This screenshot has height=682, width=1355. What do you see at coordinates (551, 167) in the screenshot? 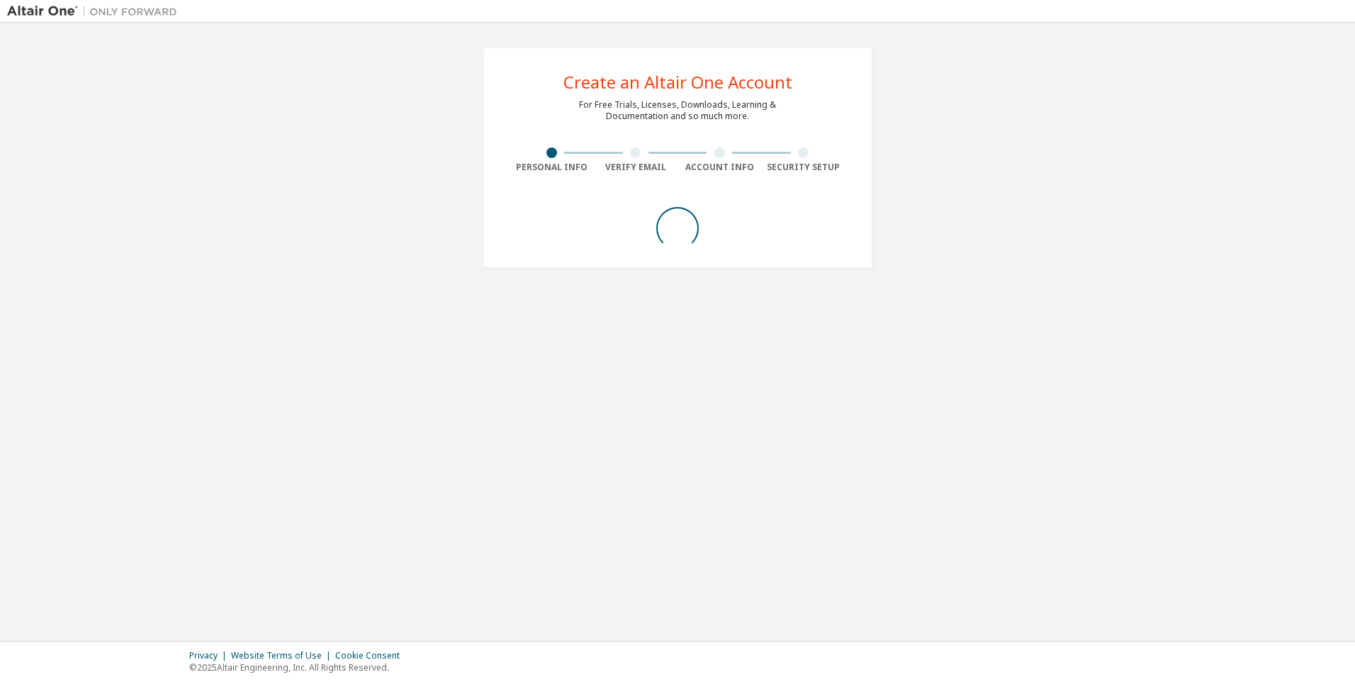
I see `div: Personal Info` at bounding box center [551, 167].